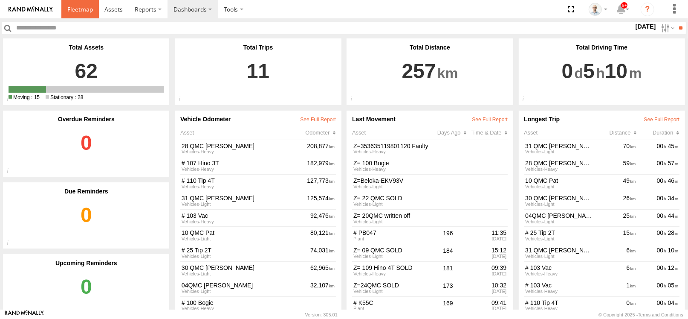 The width and height of the screenshot is (688, 319). I want to click on div: Total driving time by Assets, so click(528, 100).